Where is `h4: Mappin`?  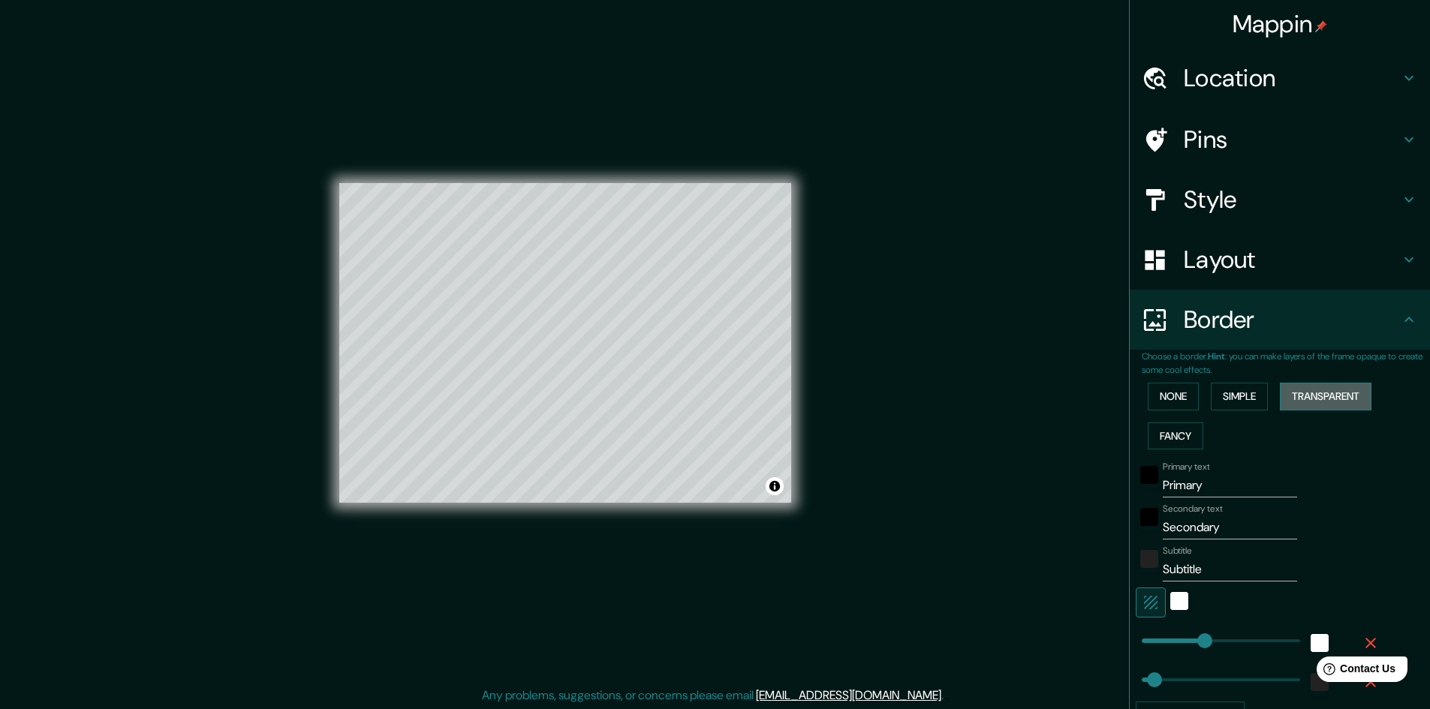 h4: Mappin is located at coordinates (1280, 24).